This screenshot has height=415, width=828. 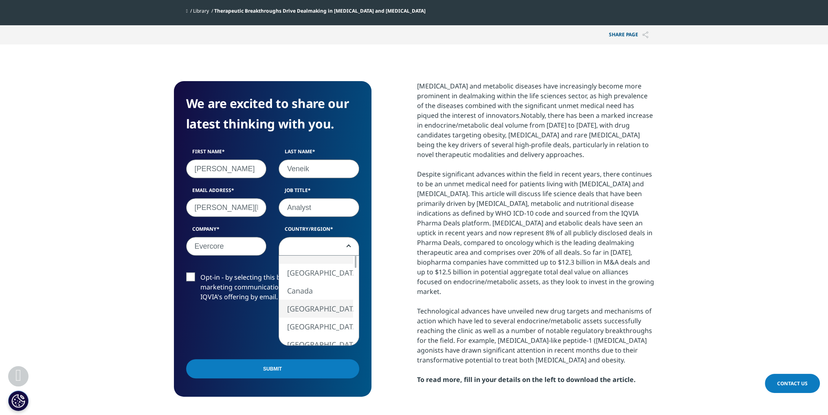 I want to click on h4: We are excited to share our latest thinking with you., so click(x=273, y=114).